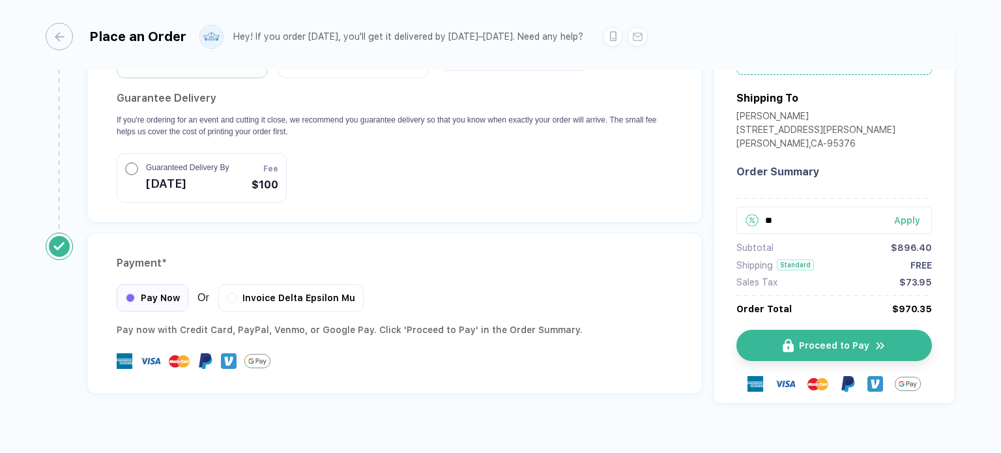  I want to click on span: Guaranteed Delivery By, so click(187, 168).